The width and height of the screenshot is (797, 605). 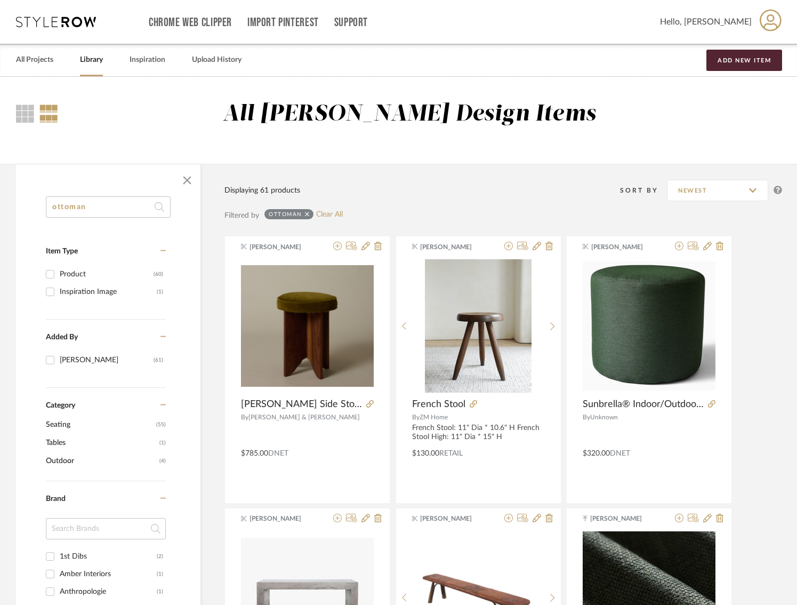 I want to click on img: Sunbrella® Indoor/Outdoor Cast Round Pouf, so click(x=649, y=325).